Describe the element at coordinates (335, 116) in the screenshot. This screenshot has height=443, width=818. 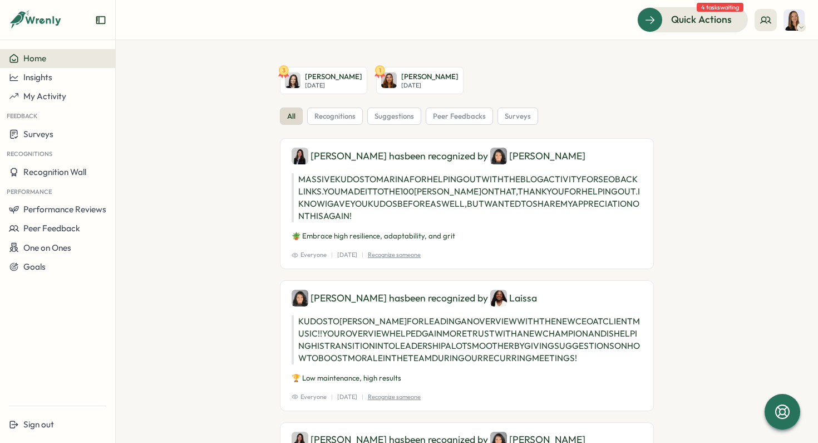
I see `span: recognitions` at that location.